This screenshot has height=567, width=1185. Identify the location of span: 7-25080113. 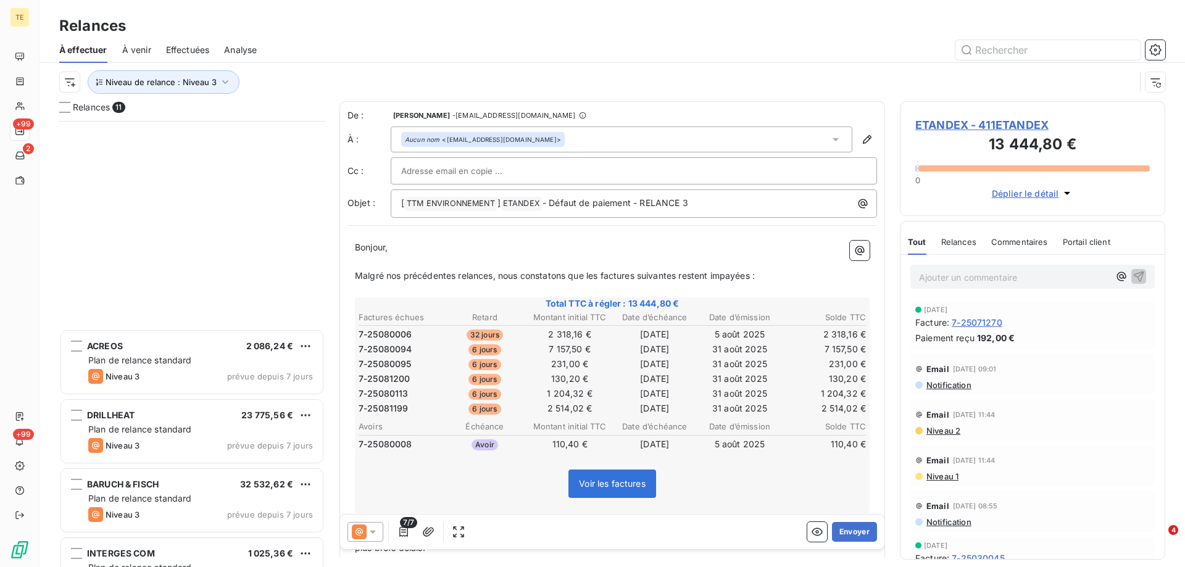
(383, 394).